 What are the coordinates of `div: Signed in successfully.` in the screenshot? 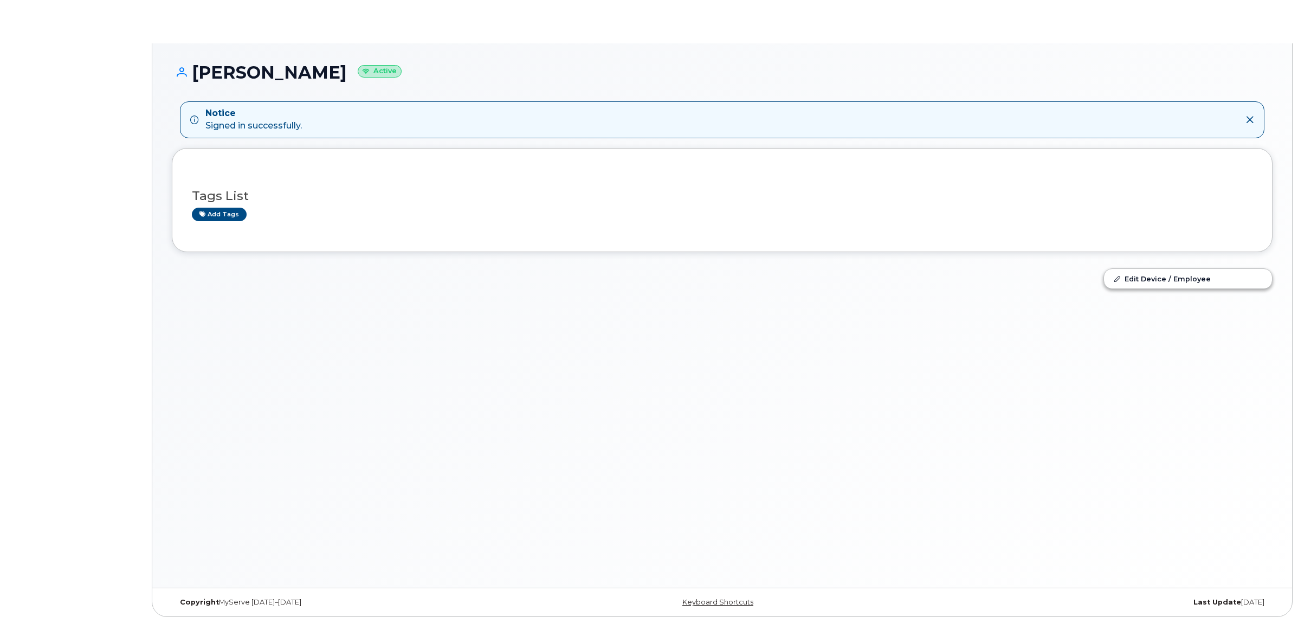 It's located at (254, 120).